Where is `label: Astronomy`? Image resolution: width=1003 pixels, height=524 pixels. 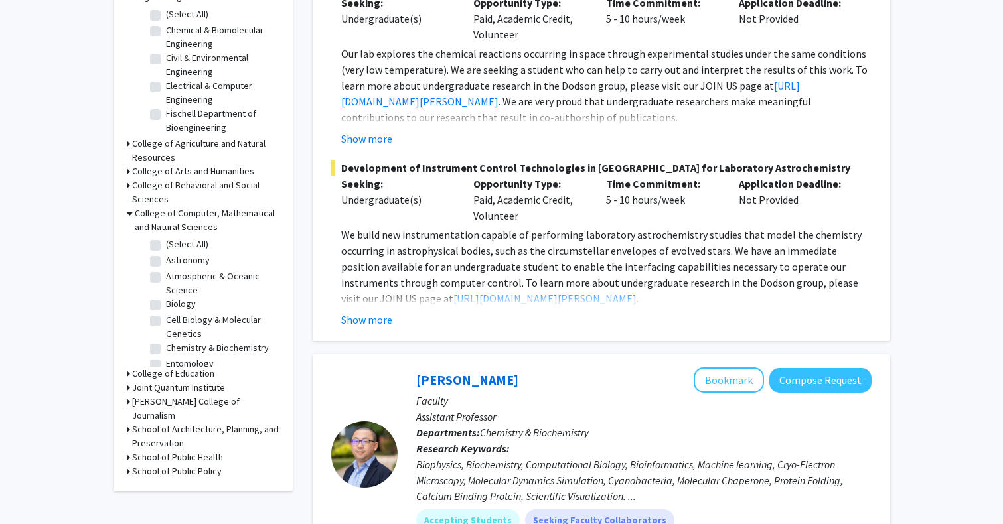
label: Astronomy is located at coordinates (188, 260).